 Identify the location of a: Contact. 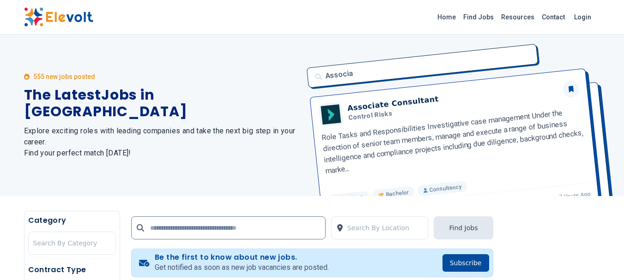
(553, 17).